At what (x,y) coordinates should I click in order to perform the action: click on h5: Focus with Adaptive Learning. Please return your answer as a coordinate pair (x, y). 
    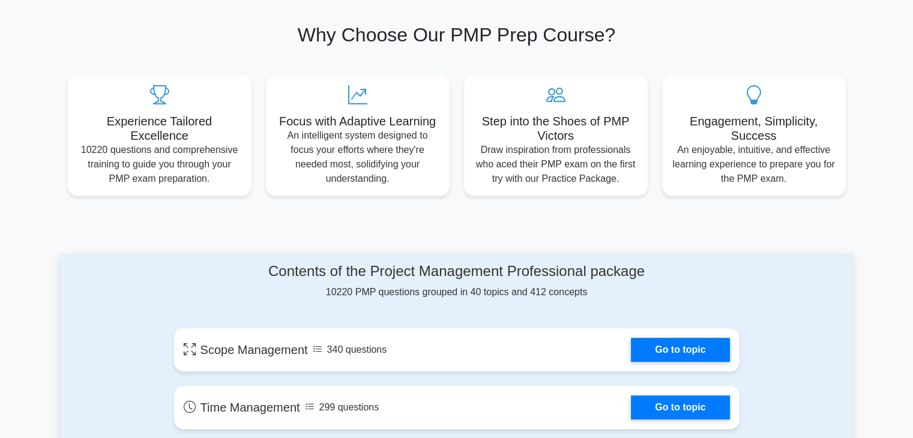
    Looking at the image, I should click on (358, 121).